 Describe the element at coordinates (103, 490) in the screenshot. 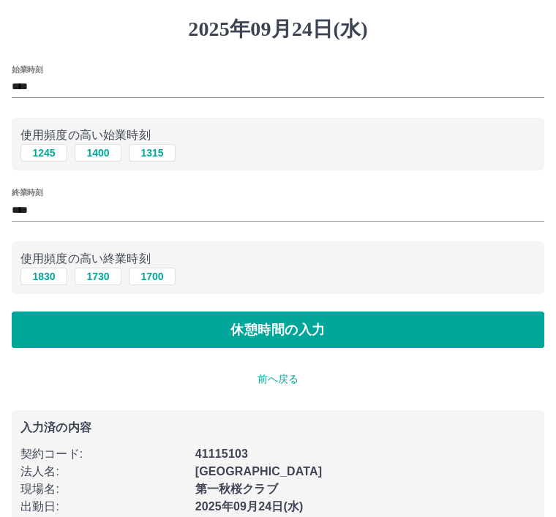

I see `p: 現場名 :` at that location.